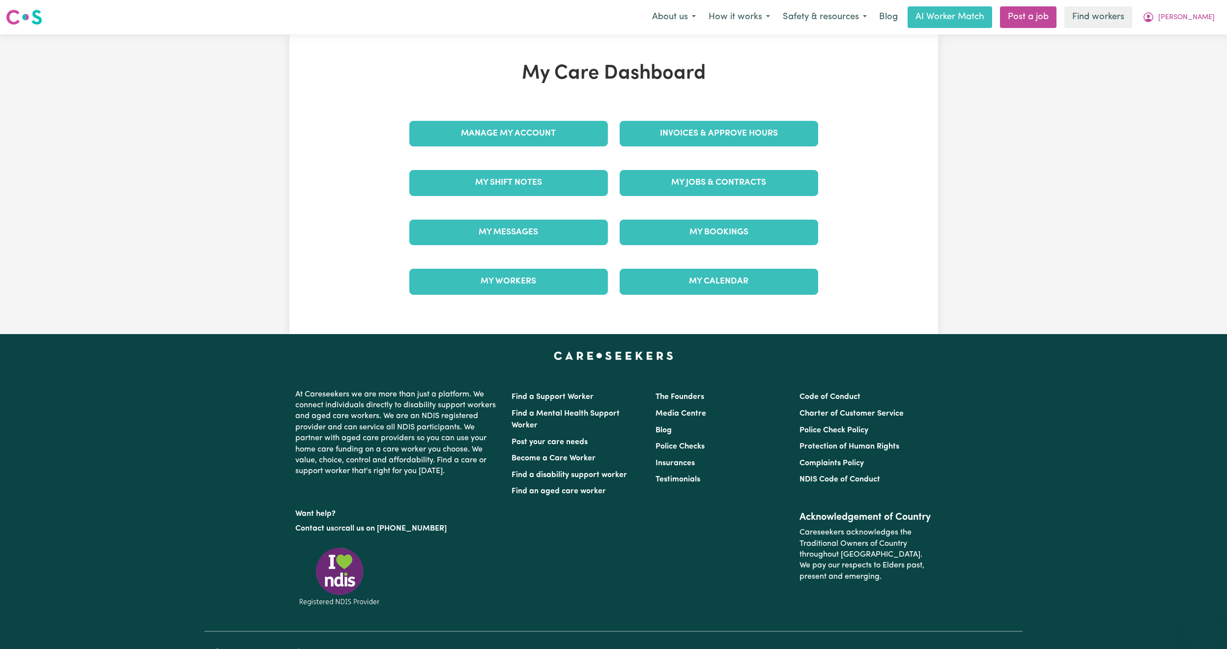 The image size is (1227, 649). What do you see at coordinates (739, 17) in the screenshot?
I see `button: How it works` at bounding box center [739, 17].